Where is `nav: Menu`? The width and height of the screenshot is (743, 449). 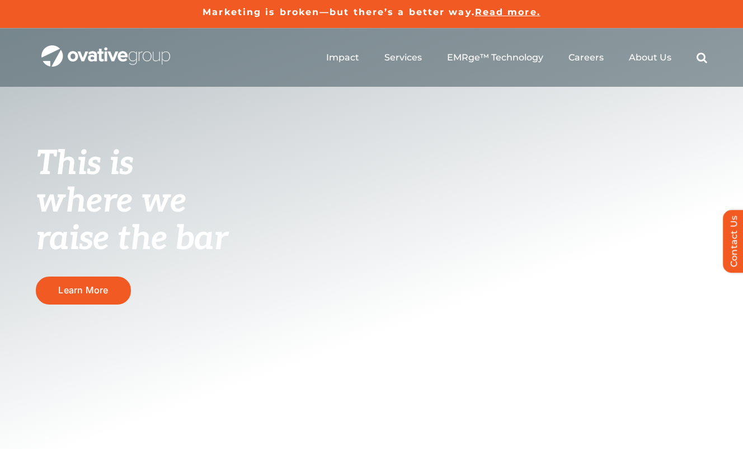 nav: Menu is located at coordinates (517, 58).